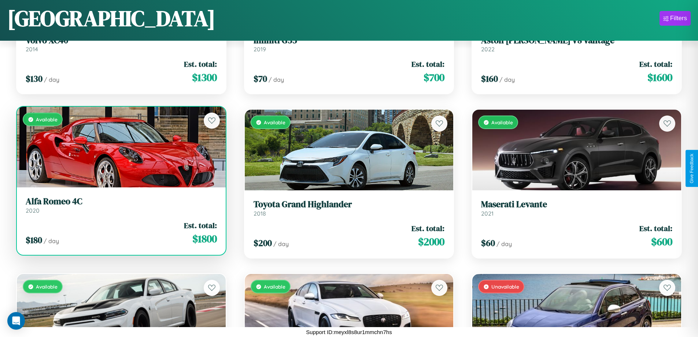 This screenshot has height=337, width=698. Describe the element at coordinates (121, 44) in the screenshot. I see `a: Volvo XC402014` at that location.